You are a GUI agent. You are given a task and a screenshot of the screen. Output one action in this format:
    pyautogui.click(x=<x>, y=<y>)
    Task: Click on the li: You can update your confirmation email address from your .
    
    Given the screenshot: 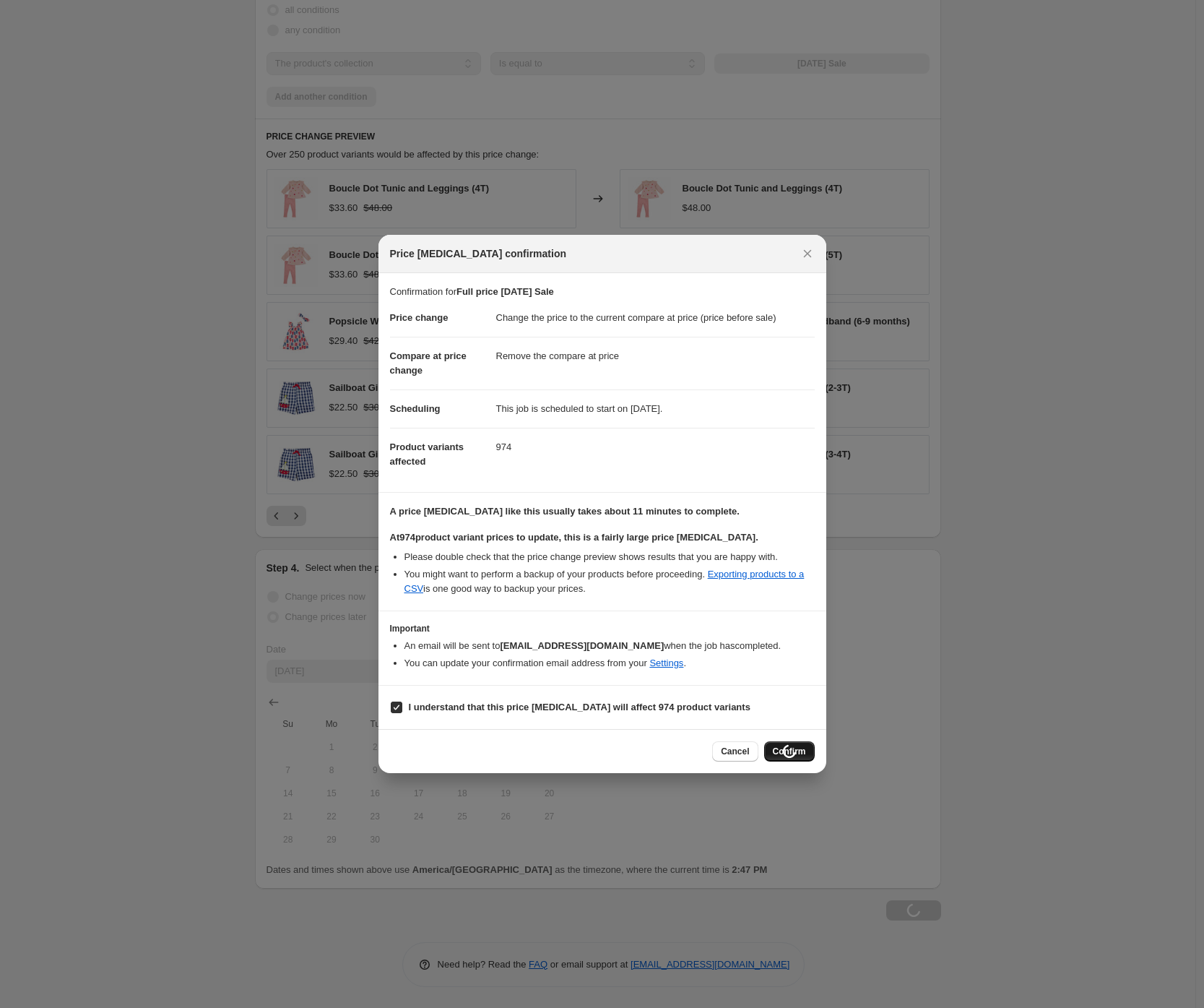 What is the action you would take?
    pyautogui.click(x=610, y=663)
    